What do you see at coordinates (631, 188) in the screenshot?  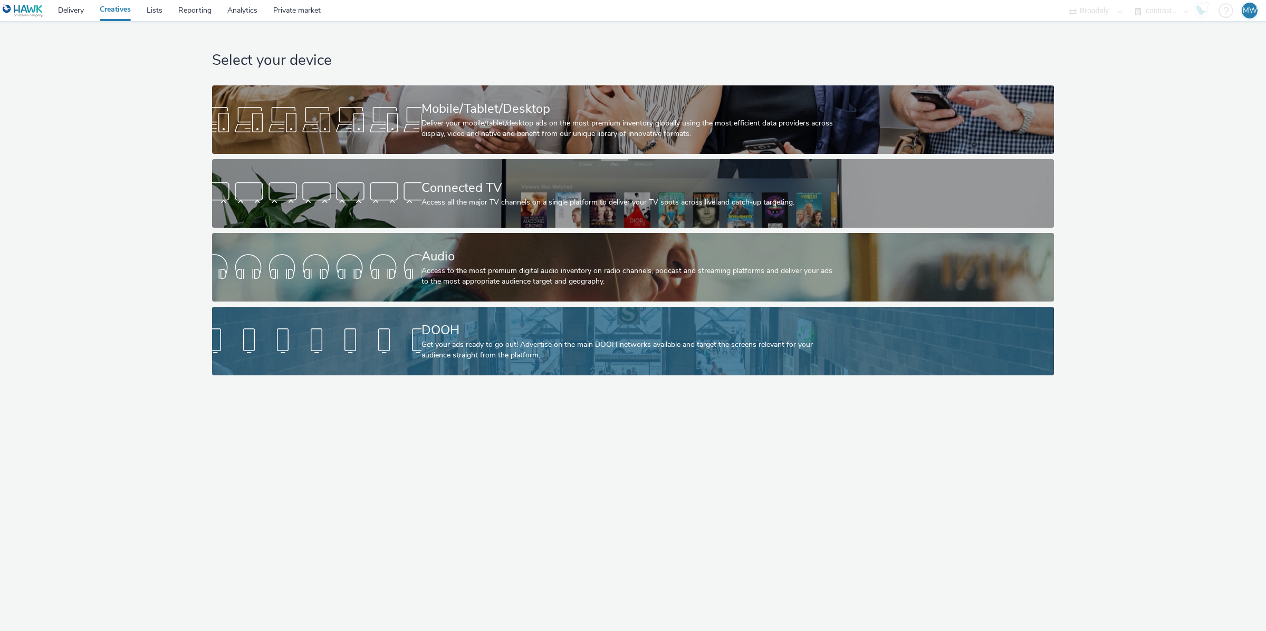 I see `div: Connected TV` at bounding box center [631, 188].